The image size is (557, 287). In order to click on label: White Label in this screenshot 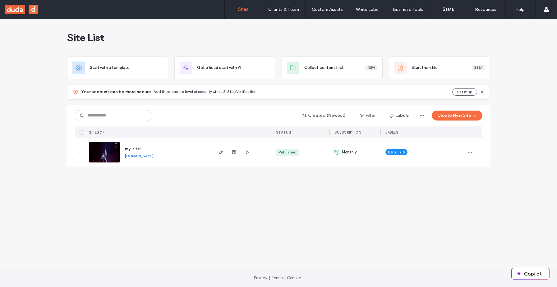, I will do `click(368, 9)`.